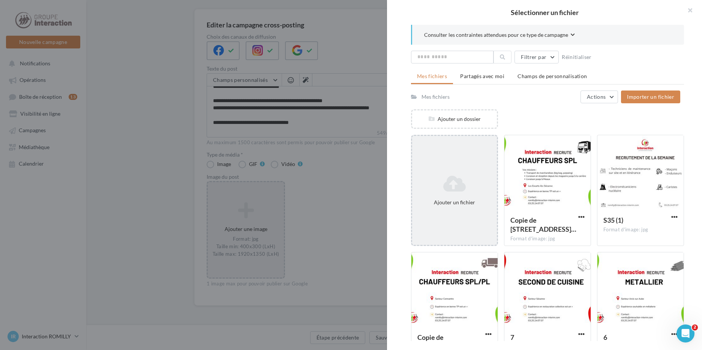  What do you see at coordinates (544, 224) in the screenshot?
I see `span: Copie de 68 RUE GAMBETTA - 10100 ROMILLY SUR SEINE (1)` at bounding box center [544, 224].